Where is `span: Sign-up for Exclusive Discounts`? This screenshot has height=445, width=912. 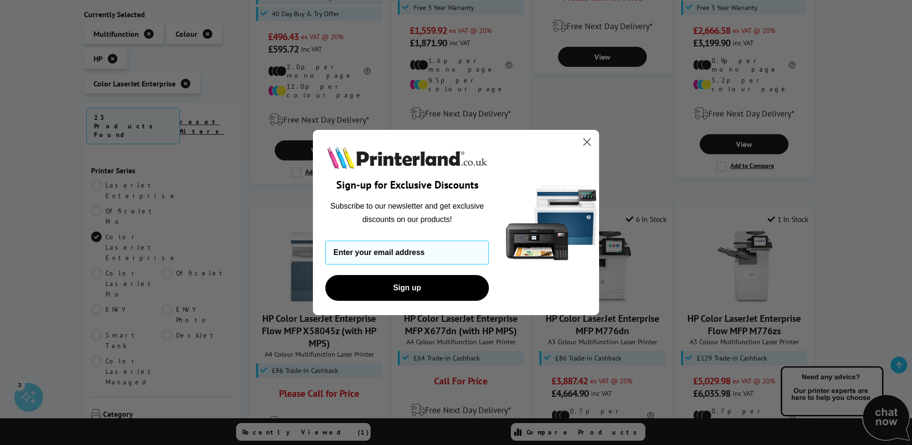
span: Sign-up for Exclusive Discounts is located at coordinates (408, 185).